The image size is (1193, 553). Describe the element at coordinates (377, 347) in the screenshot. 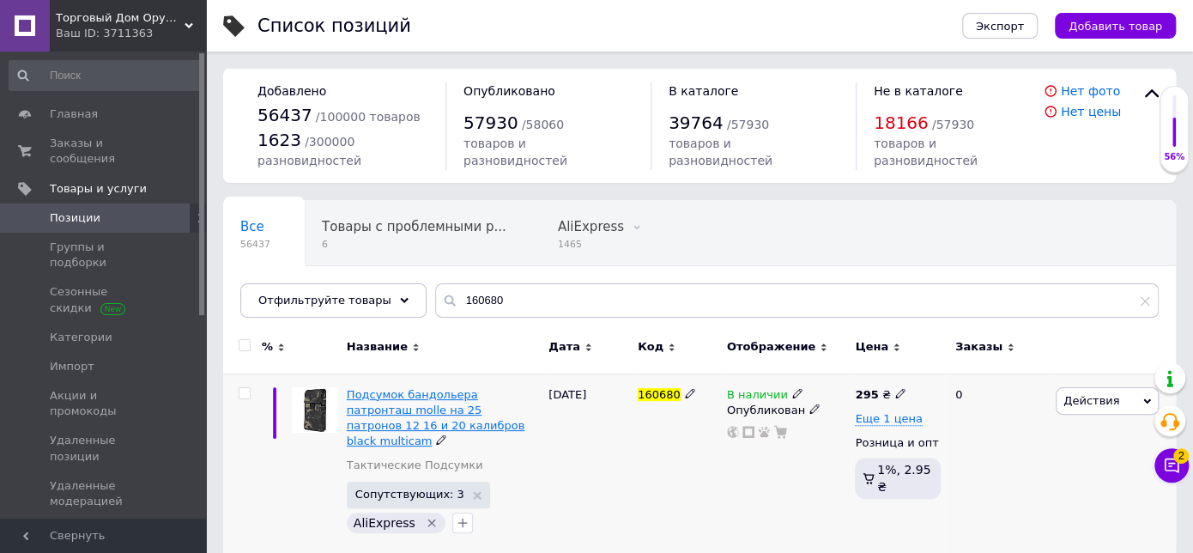

I see `span: Название` at that location.